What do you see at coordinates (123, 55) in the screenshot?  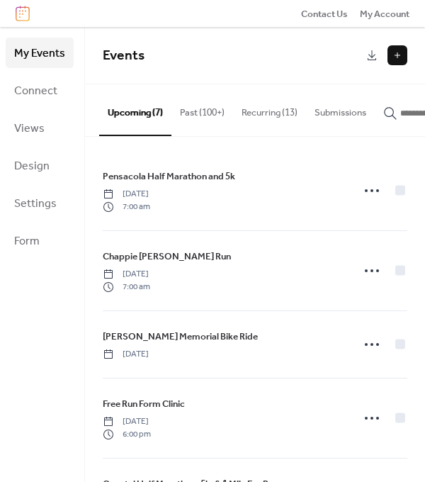 I see `span: Events` at bounding box center [123, 55].